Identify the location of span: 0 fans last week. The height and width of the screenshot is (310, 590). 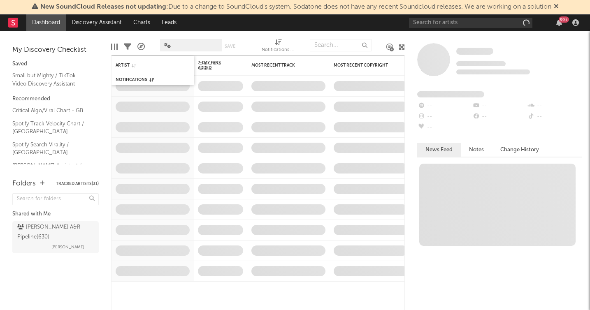
(493, 72).